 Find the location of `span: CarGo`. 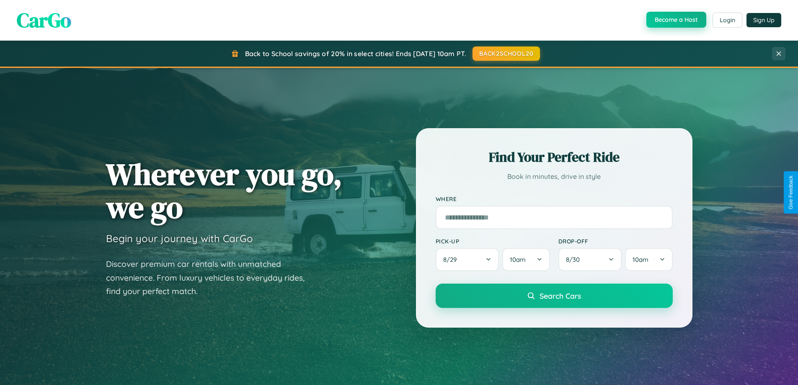

span: CarGo is located at coordinates (44, 20).